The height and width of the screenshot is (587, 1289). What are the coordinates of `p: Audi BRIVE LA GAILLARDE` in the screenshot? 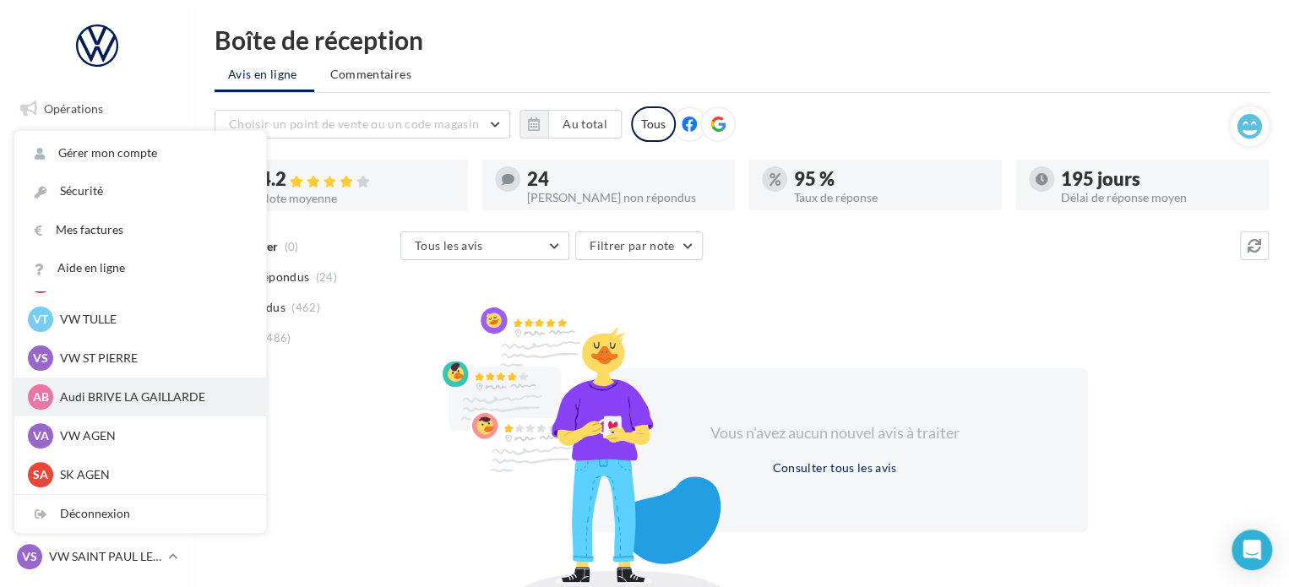 It's located at (153, 397).